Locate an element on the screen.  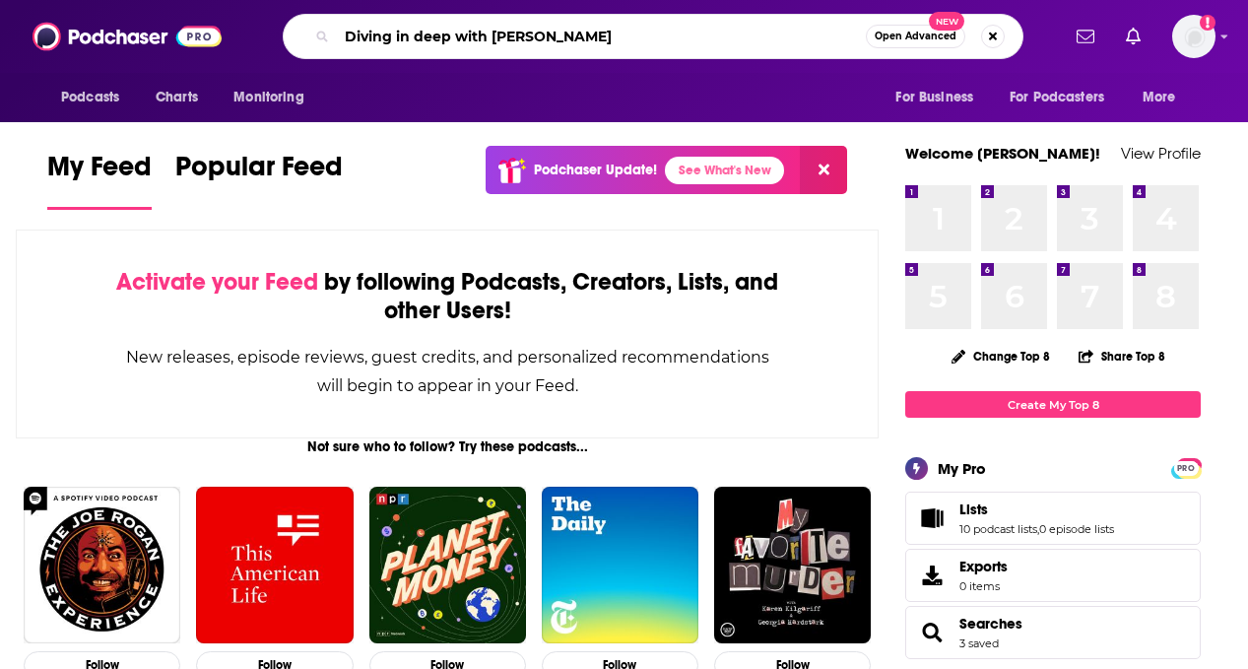
button: Change Top 8 is located at coordinates (1001, 356).